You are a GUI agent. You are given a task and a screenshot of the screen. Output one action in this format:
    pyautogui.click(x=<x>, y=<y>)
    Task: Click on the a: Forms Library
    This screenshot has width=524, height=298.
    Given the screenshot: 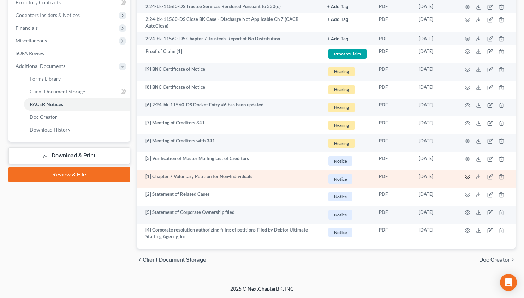 What is the action you would take?
    pyautogui.click(x=77, y=79)
    